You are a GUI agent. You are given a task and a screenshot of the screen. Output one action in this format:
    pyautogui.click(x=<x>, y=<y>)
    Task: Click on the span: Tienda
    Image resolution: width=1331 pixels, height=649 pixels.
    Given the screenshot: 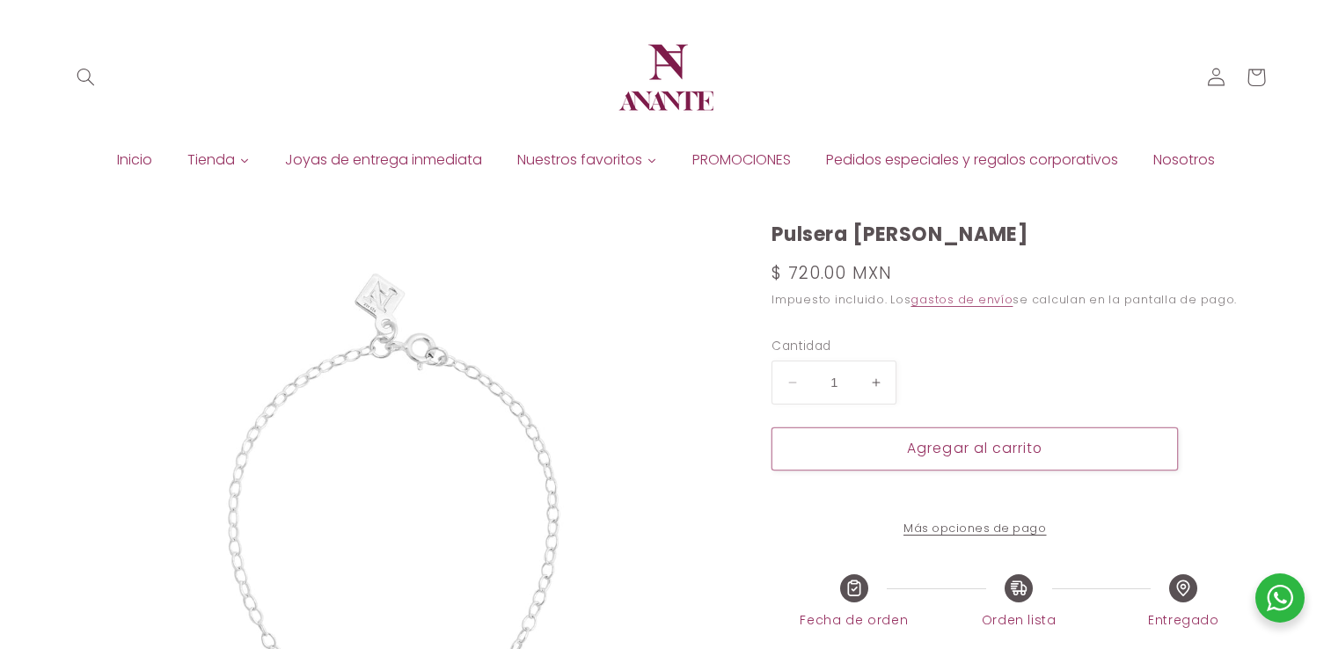 What is the action you would take?
    pyautogui.click(x=211, y=160)
    